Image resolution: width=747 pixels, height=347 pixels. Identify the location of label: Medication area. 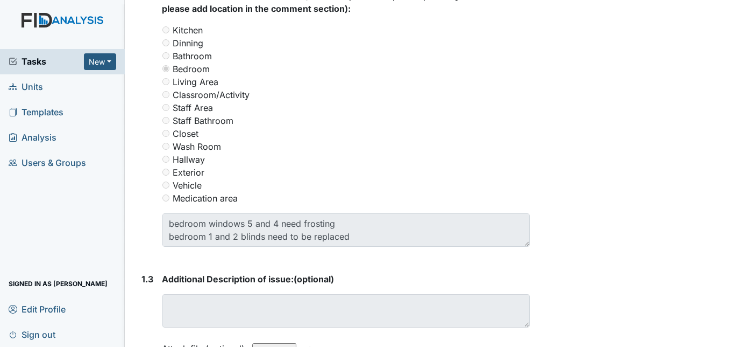
(206, 198).